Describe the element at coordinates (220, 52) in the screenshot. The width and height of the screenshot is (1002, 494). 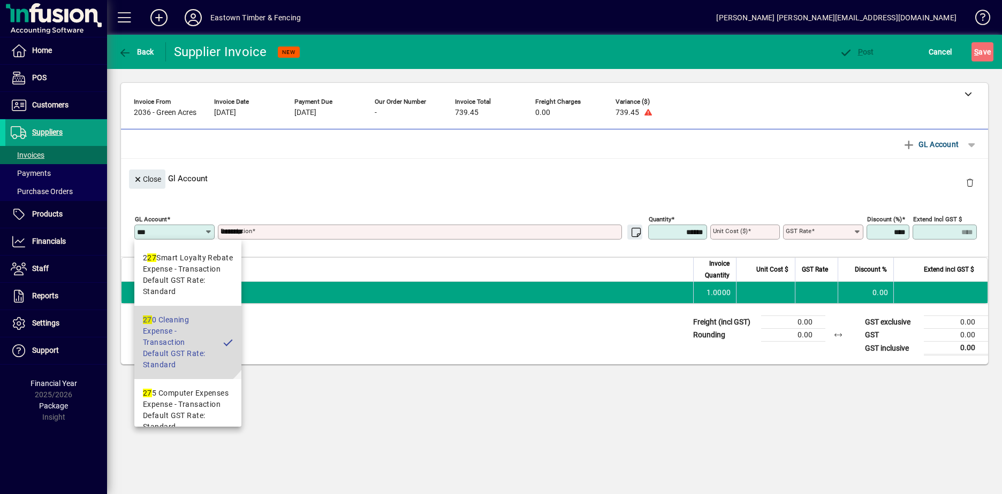
I see `div: Supplier Invoice` at that location.